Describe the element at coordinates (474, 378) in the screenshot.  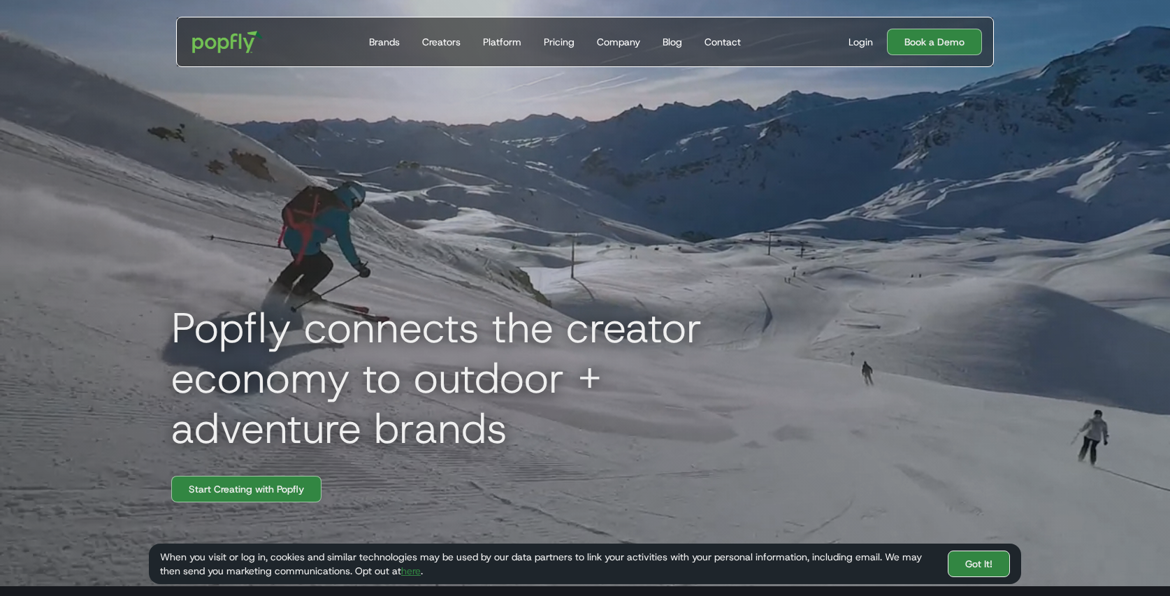
I see `h1: Popfly connects the creator economy to outdoor + adventure brands` at that location.